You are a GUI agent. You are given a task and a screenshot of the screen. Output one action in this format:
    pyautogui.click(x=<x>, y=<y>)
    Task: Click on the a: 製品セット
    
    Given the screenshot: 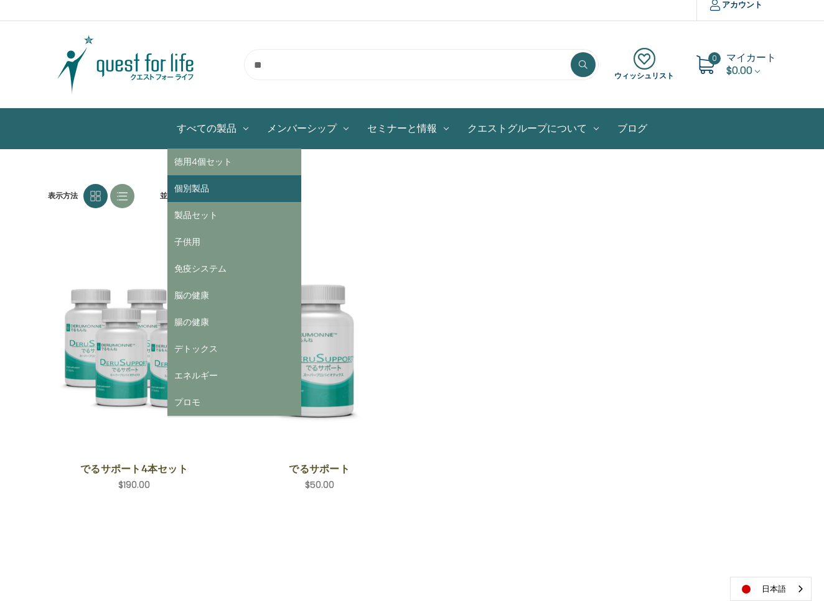 What is the action you would take?
    pyautogui.click(x=234, y=215)
    